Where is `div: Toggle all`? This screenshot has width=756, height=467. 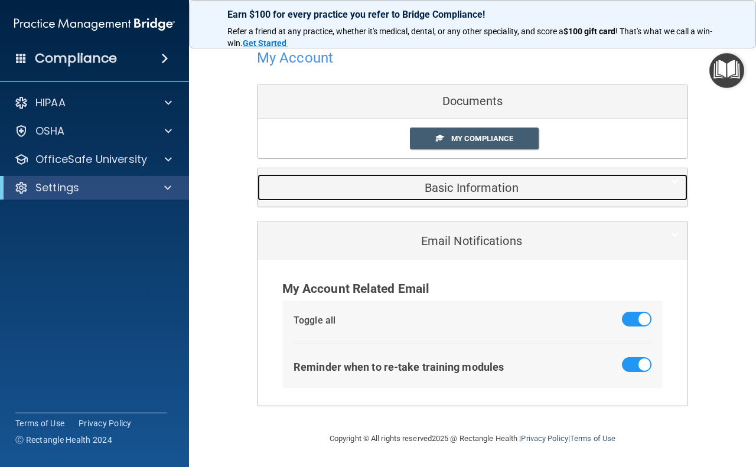 div: Toggle all is located at coordinates (314, 321).